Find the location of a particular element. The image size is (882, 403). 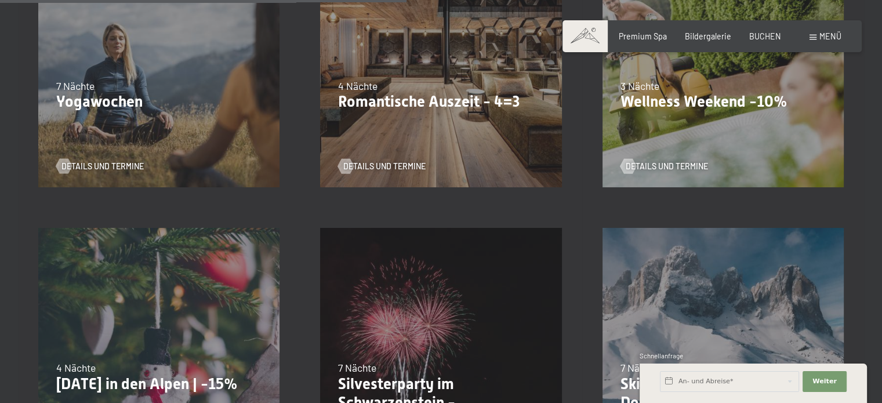

a: BUCHEN is located at coordinates (765, 36).